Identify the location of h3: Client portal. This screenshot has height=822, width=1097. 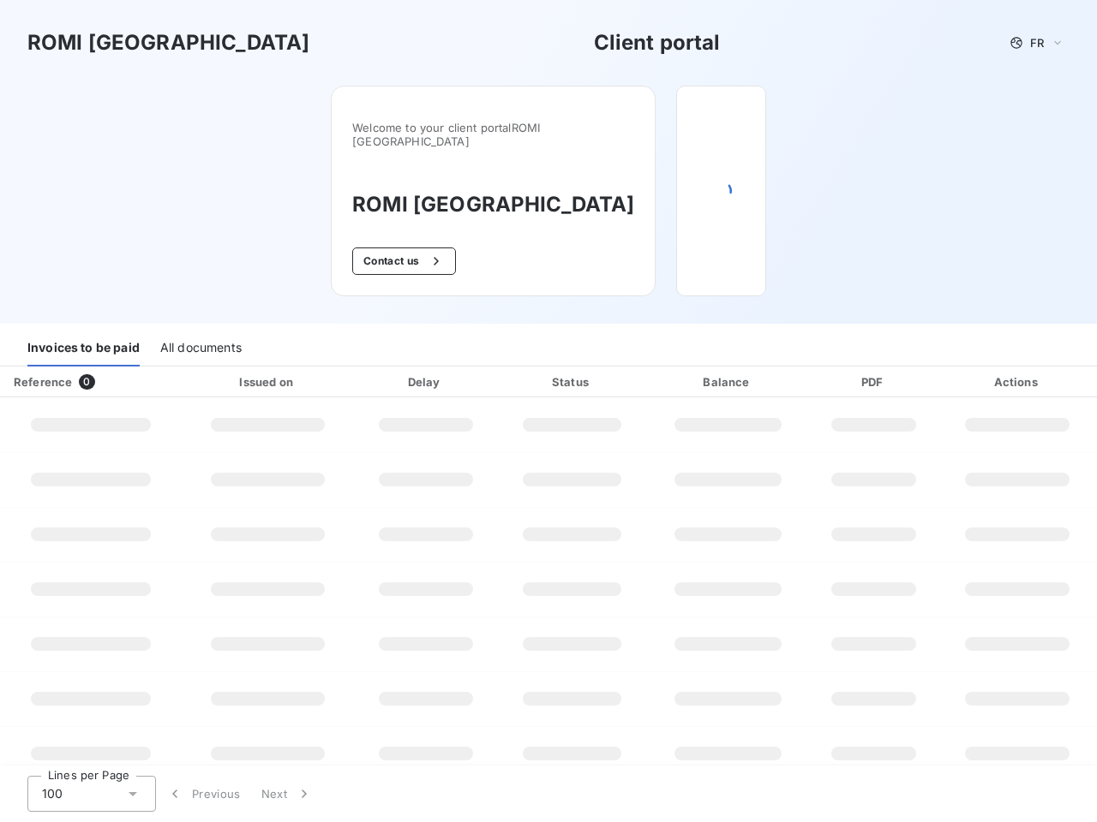
(657, 43).